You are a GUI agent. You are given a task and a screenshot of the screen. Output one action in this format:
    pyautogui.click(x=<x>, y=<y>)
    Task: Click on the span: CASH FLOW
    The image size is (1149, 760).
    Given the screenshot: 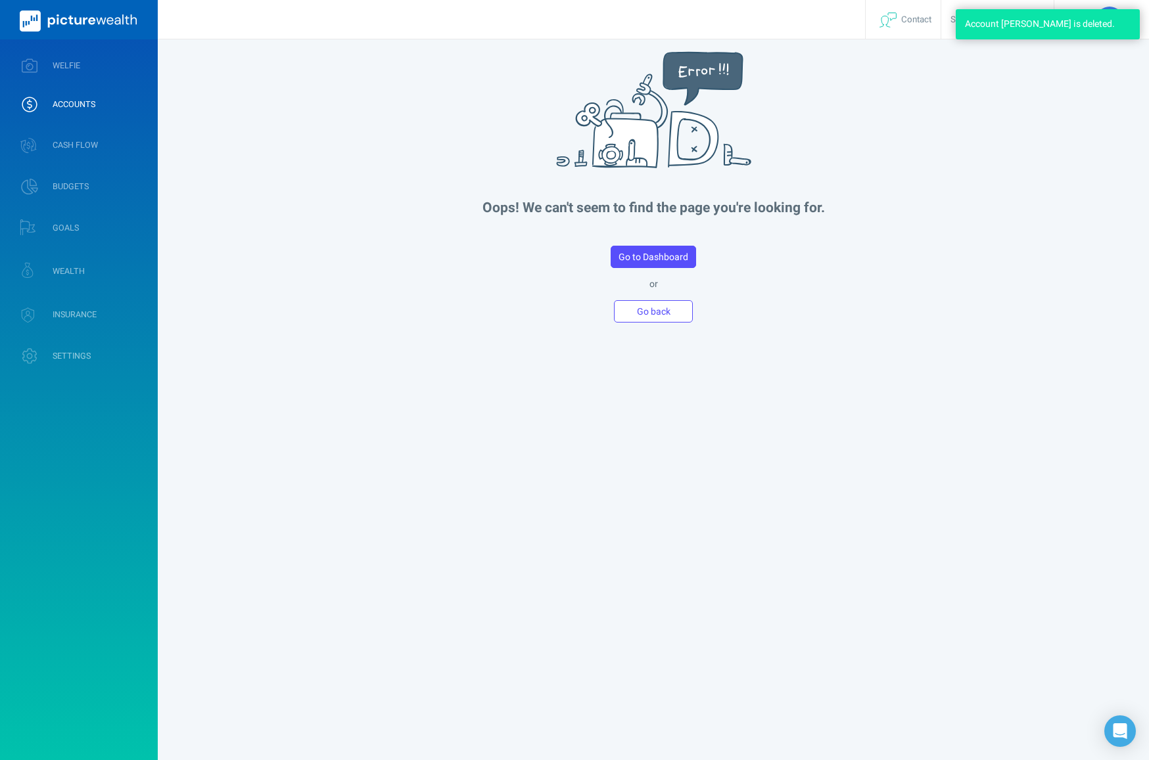 What is the action you would take?
    pyautogui.click(x=75, y=145)
    